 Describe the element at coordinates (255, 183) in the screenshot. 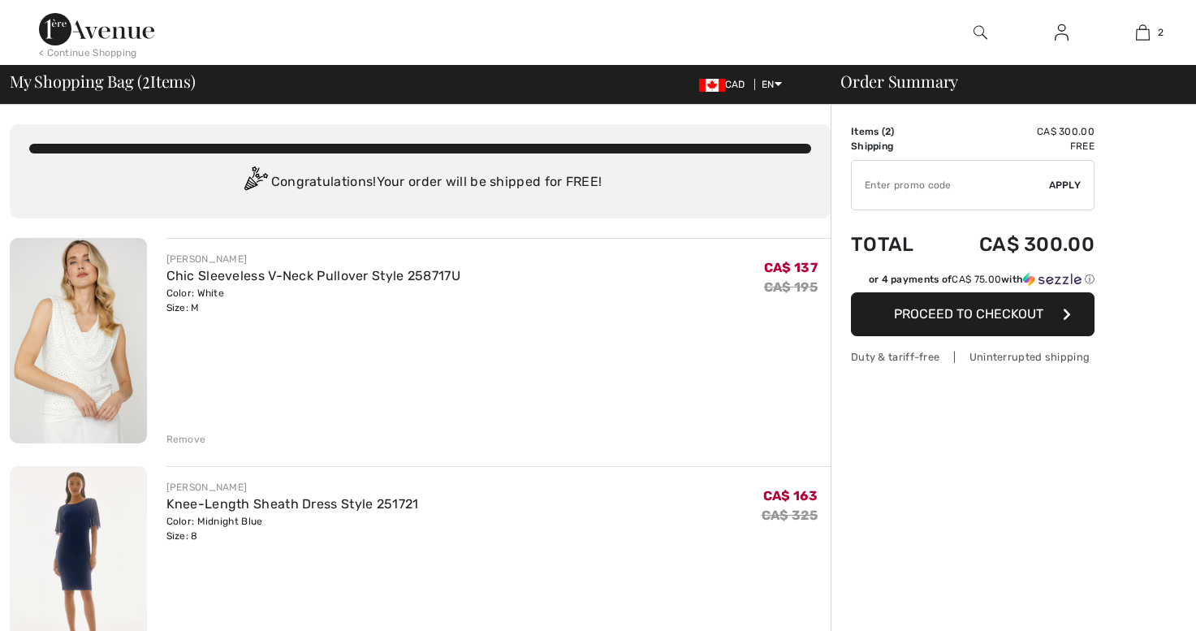

I see `img: Congratulation2.svg` at that location.